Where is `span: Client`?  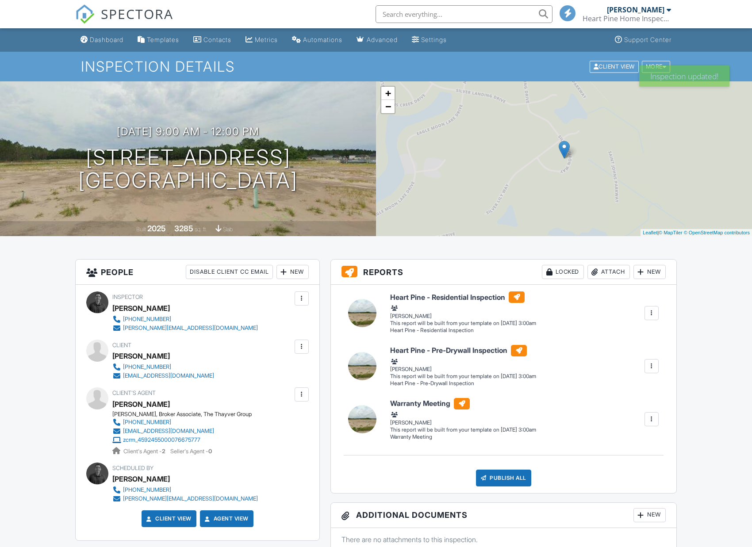 span: Client is located at coordinates (122, 345).